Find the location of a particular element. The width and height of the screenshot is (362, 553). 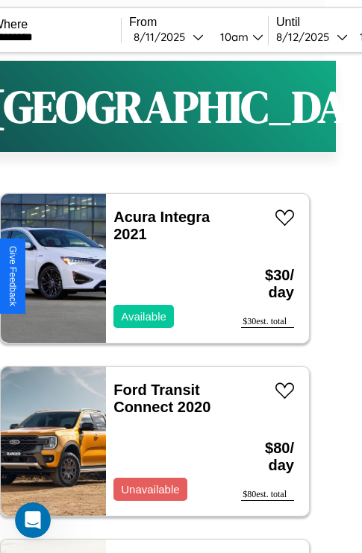

div: 10am is located at coordinates (232, 37).